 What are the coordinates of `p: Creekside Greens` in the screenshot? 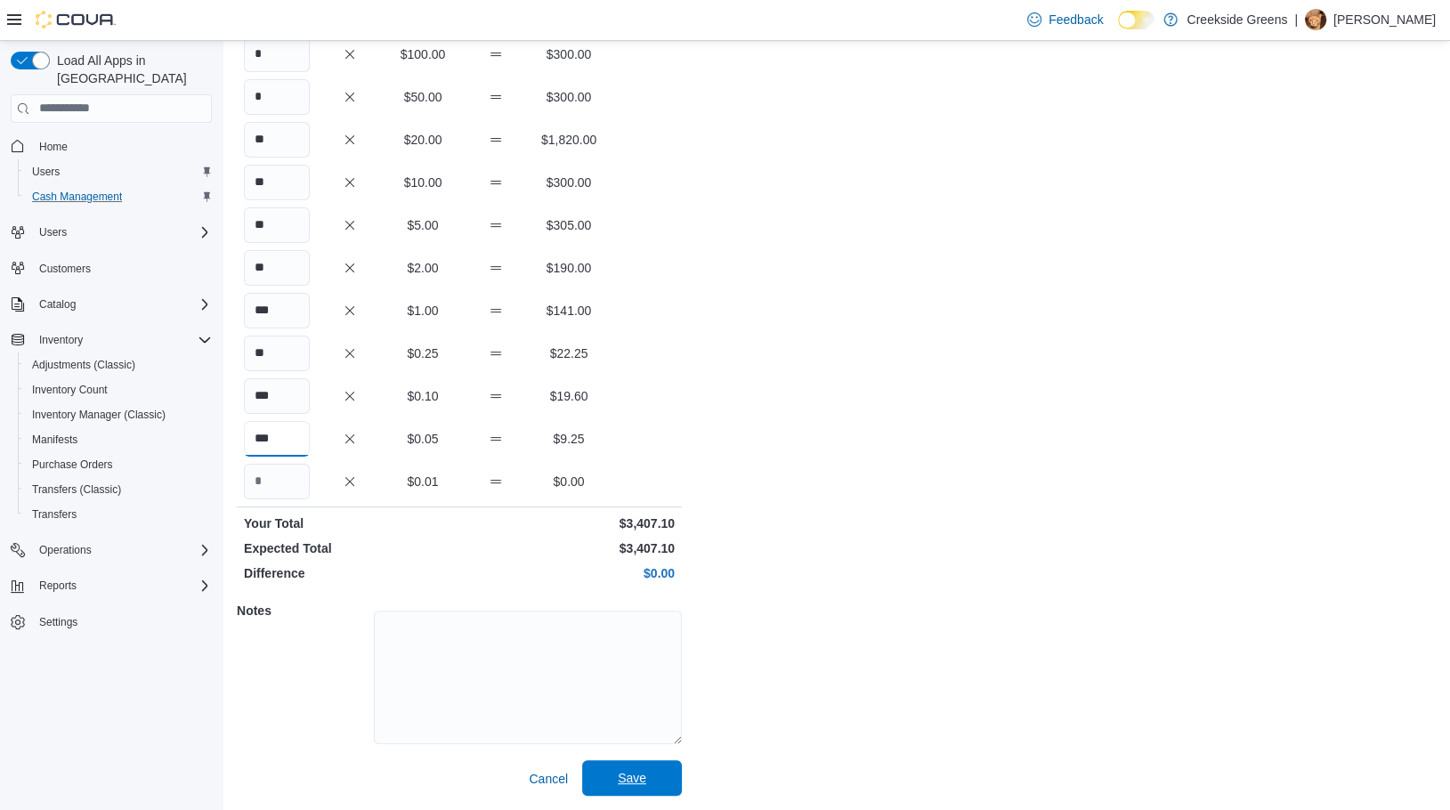 It's located at (1236, 20).